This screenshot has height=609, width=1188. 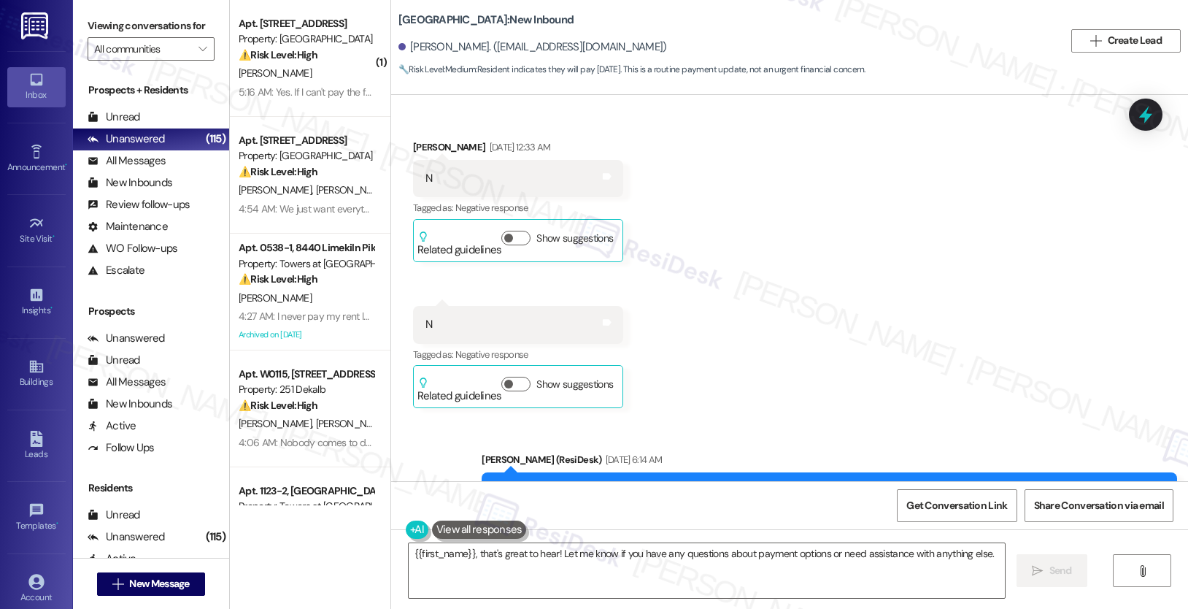 What do you see at coordinates (36, 231) in the screenshot?
I see `a: Site Visit •` at bounding box center [36, 231].